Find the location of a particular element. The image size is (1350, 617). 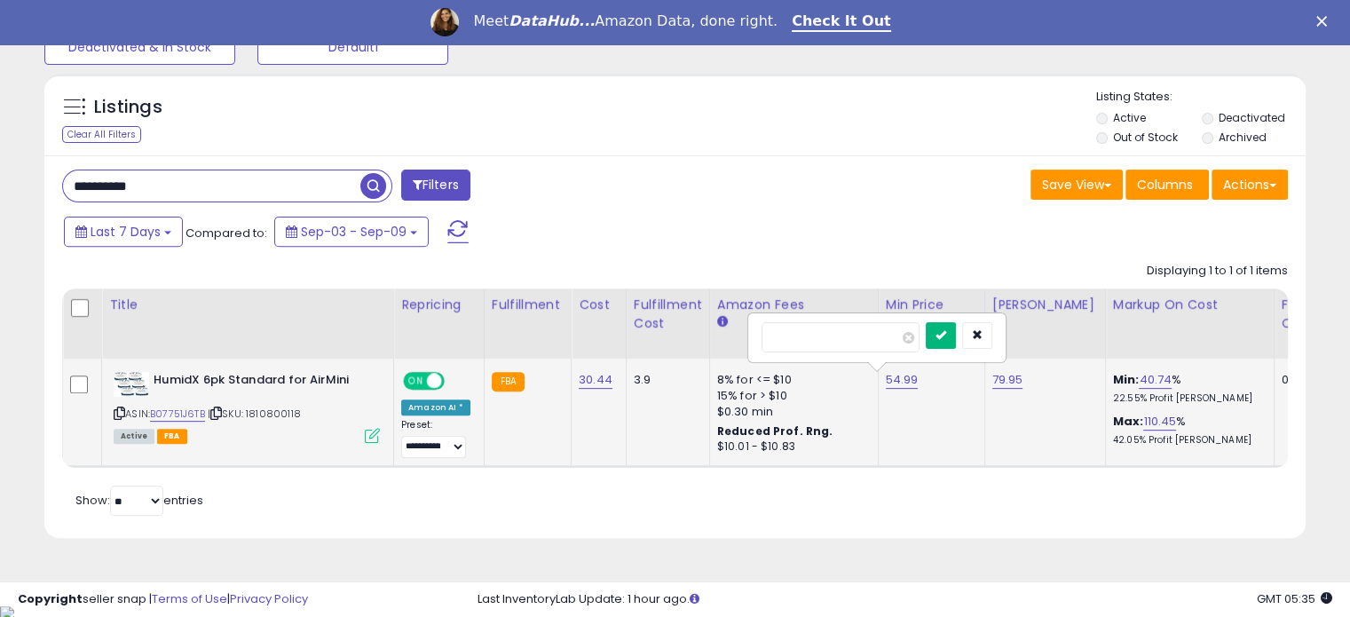

div: $10.01 - $10.83 is located at coordinates (791, 446).